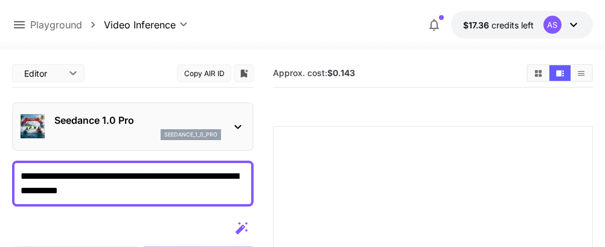  I want to click on button: Copy AIR ID, so click(204, 73).